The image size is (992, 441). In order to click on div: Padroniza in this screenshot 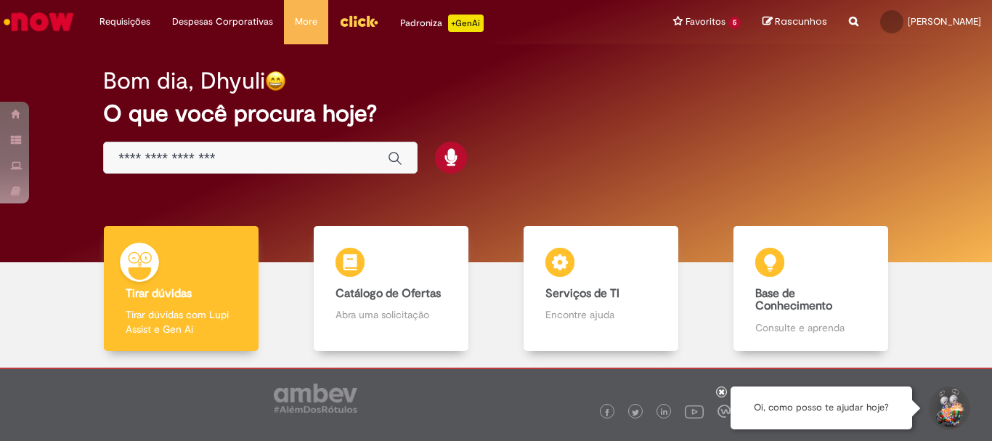, I will do `click(441, 23)`.